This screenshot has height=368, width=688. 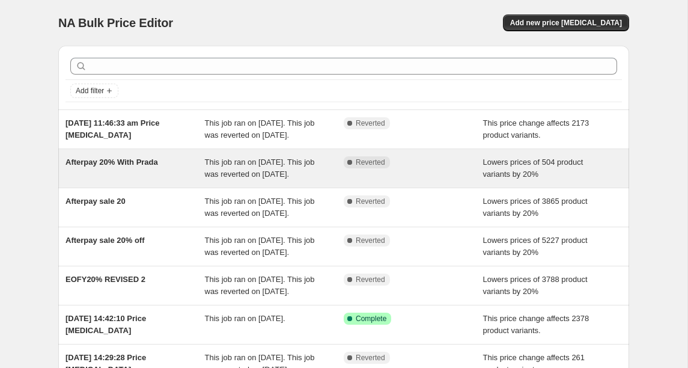 I want to click on span: This price change affects 2173 product variants., so click(x=536, y=129).